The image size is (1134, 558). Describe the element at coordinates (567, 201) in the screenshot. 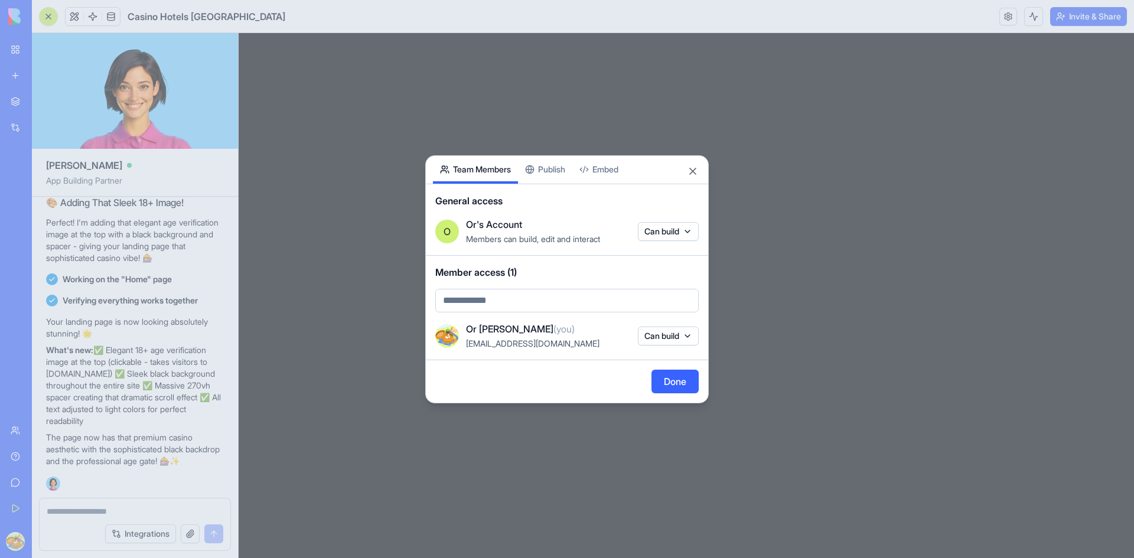

I see `span: General access` at that location.